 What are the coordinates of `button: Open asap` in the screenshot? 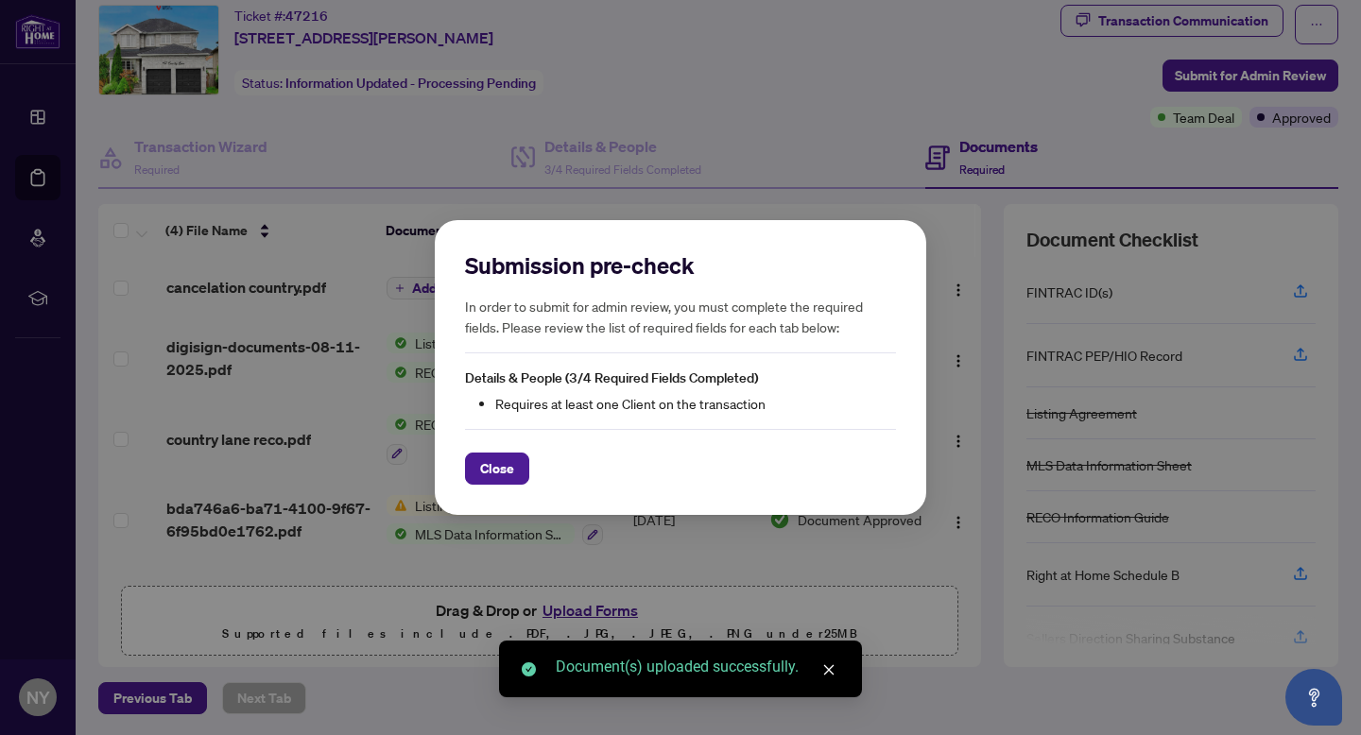 It's located at (1314, 698).